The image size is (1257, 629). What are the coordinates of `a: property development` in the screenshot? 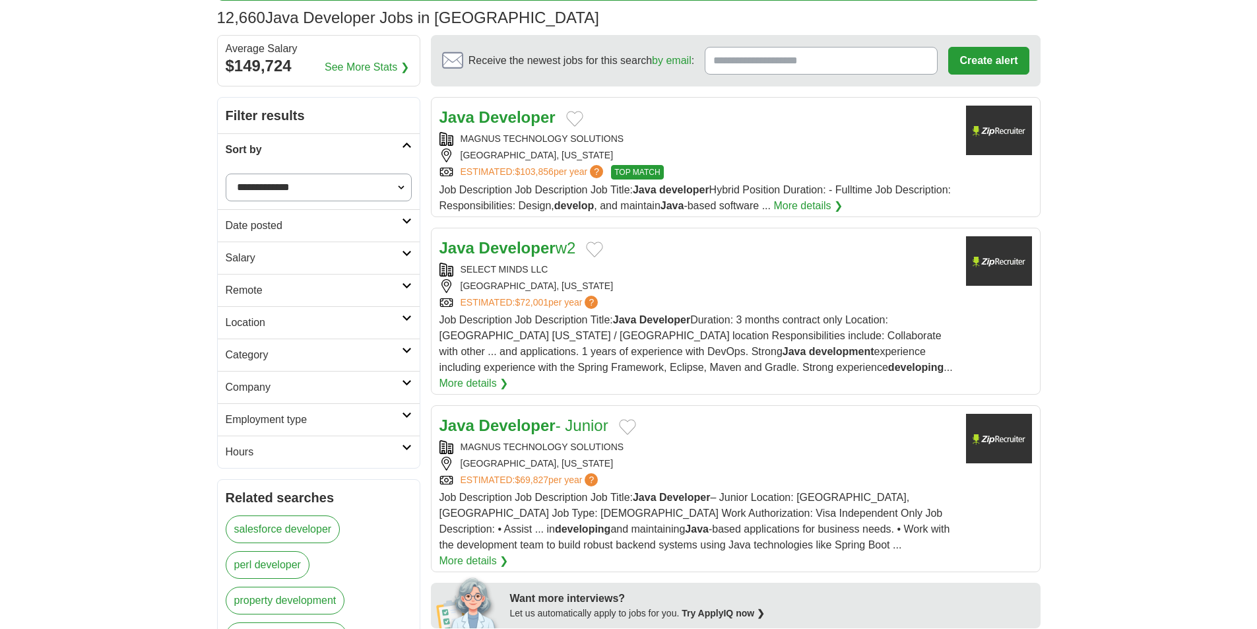 It's located at (285, 600).